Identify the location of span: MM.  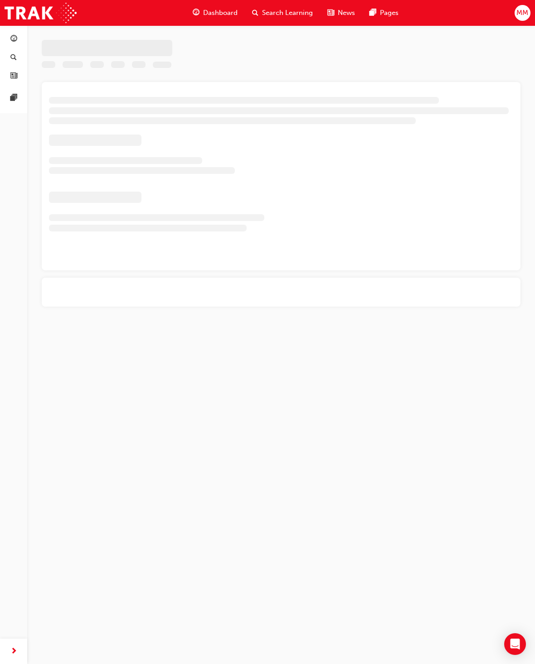
(522, 13).